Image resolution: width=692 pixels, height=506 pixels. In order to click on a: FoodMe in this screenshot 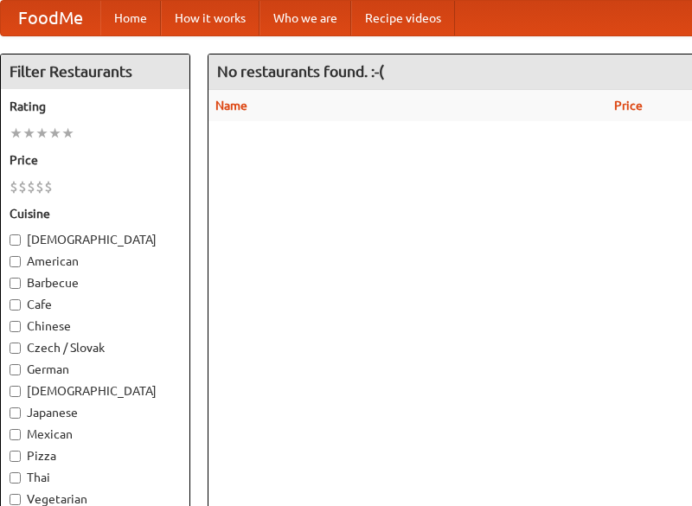, I will do `click(50, 18)`.